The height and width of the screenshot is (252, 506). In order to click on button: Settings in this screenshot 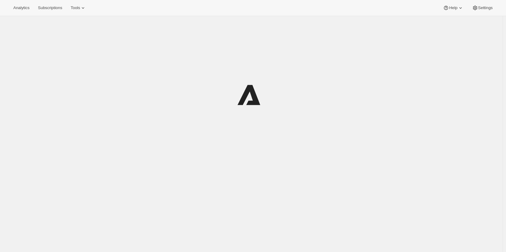, I will do `click(482, 8)`.